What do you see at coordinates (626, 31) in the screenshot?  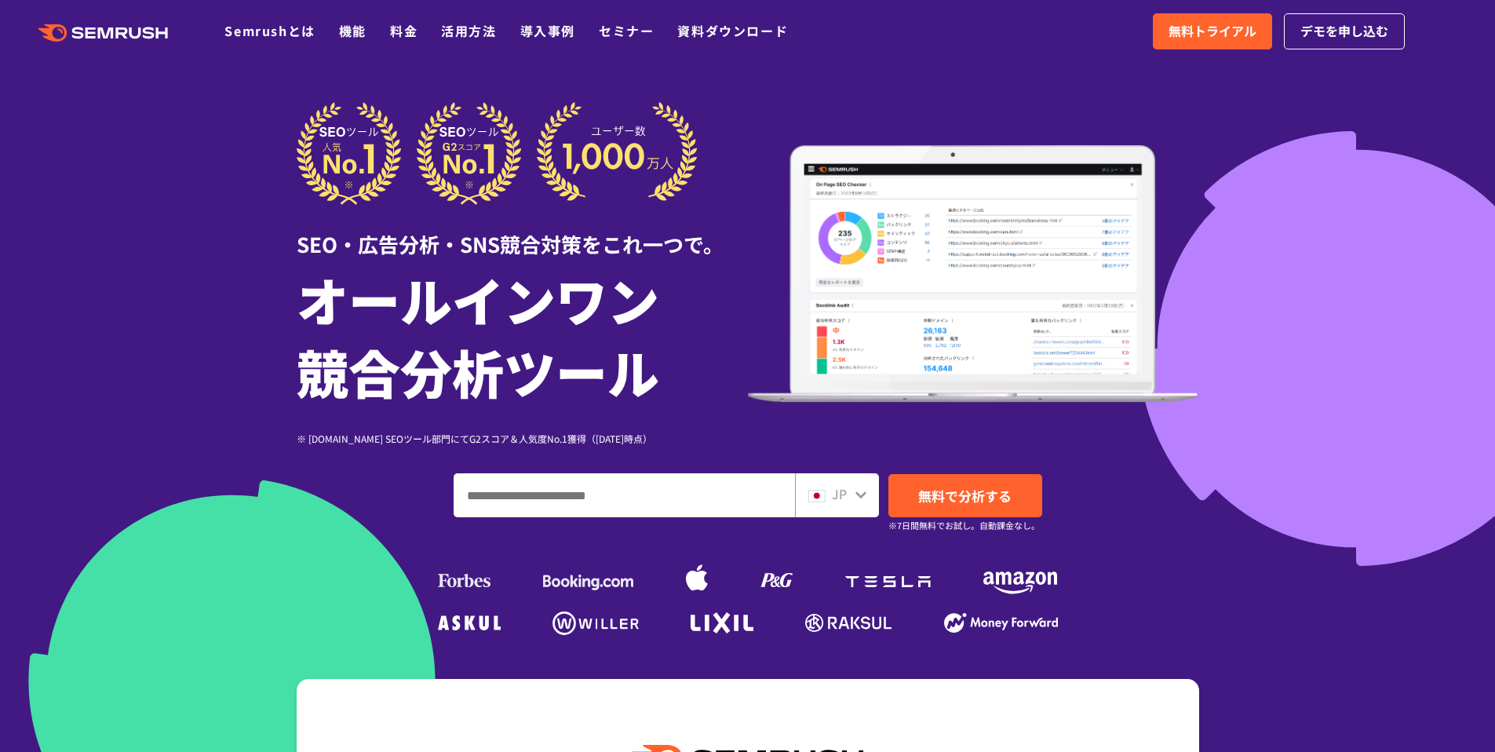 I see `a: セミナー` at bounding box center [626, 31].